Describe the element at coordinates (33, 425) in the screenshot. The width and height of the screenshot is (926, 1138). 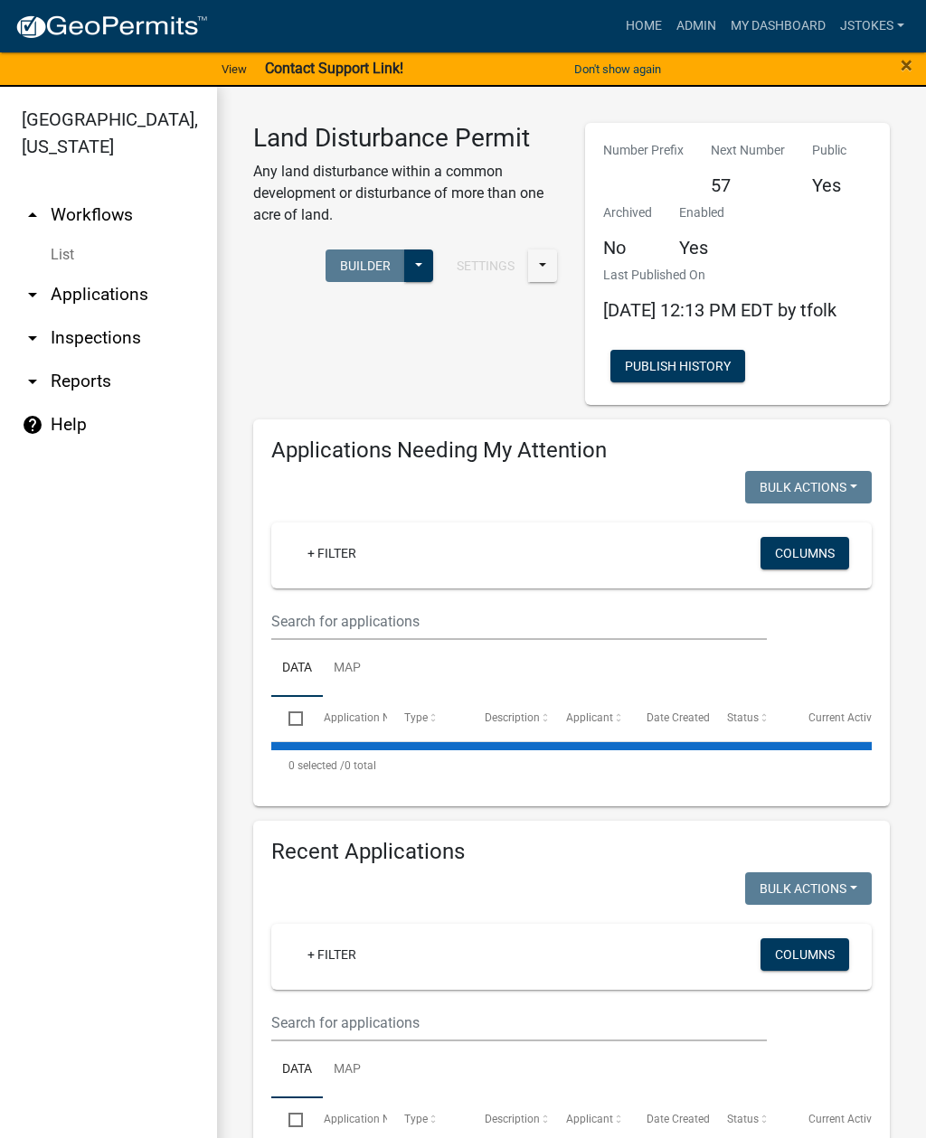
I see `i: help` at that location.